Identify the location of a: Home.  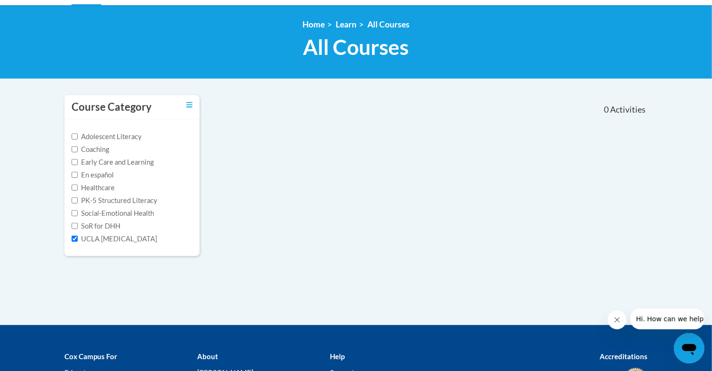
(313, 24).